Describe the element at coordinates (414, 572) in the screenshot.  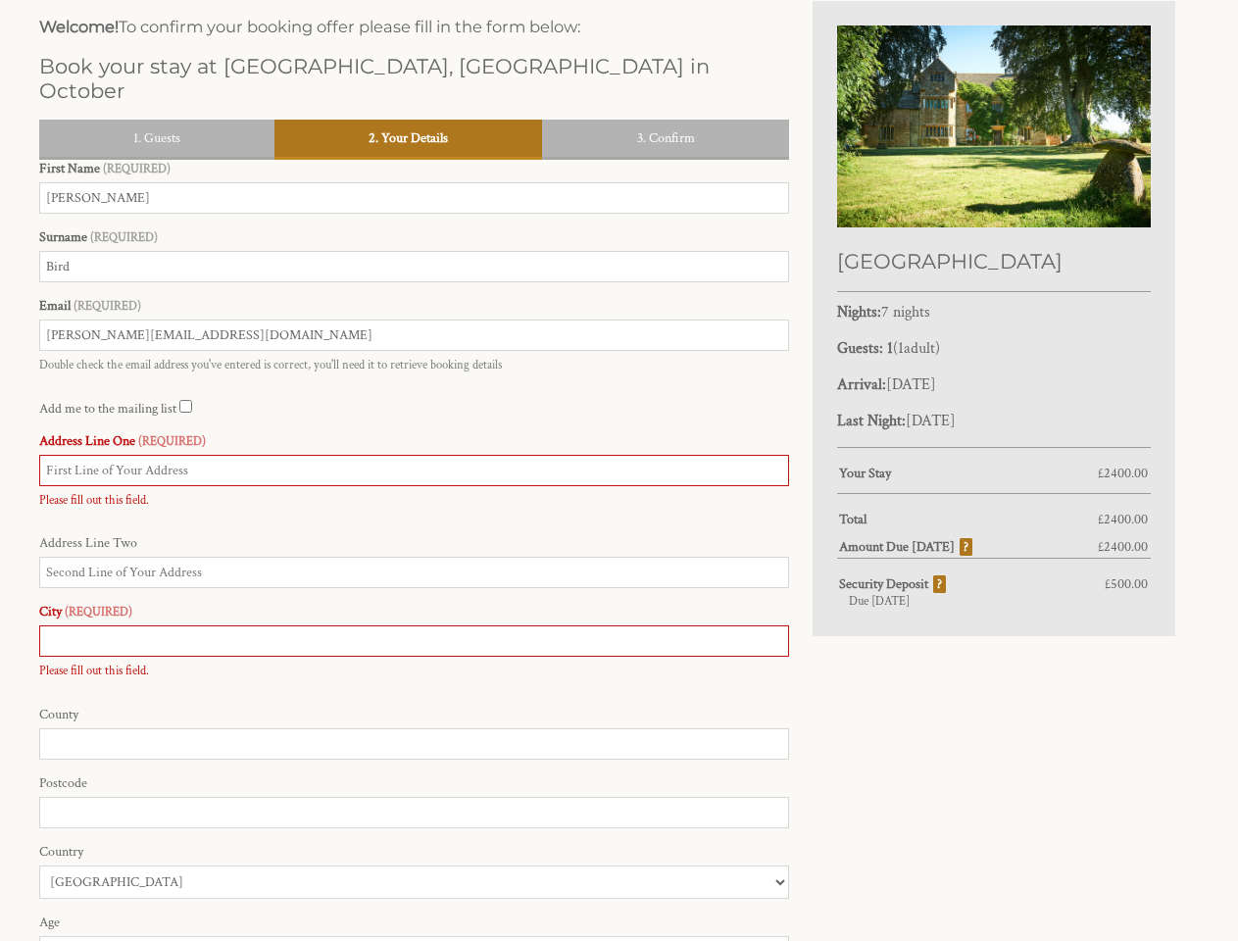
I see `input: Second Line of Your Address` at that location.